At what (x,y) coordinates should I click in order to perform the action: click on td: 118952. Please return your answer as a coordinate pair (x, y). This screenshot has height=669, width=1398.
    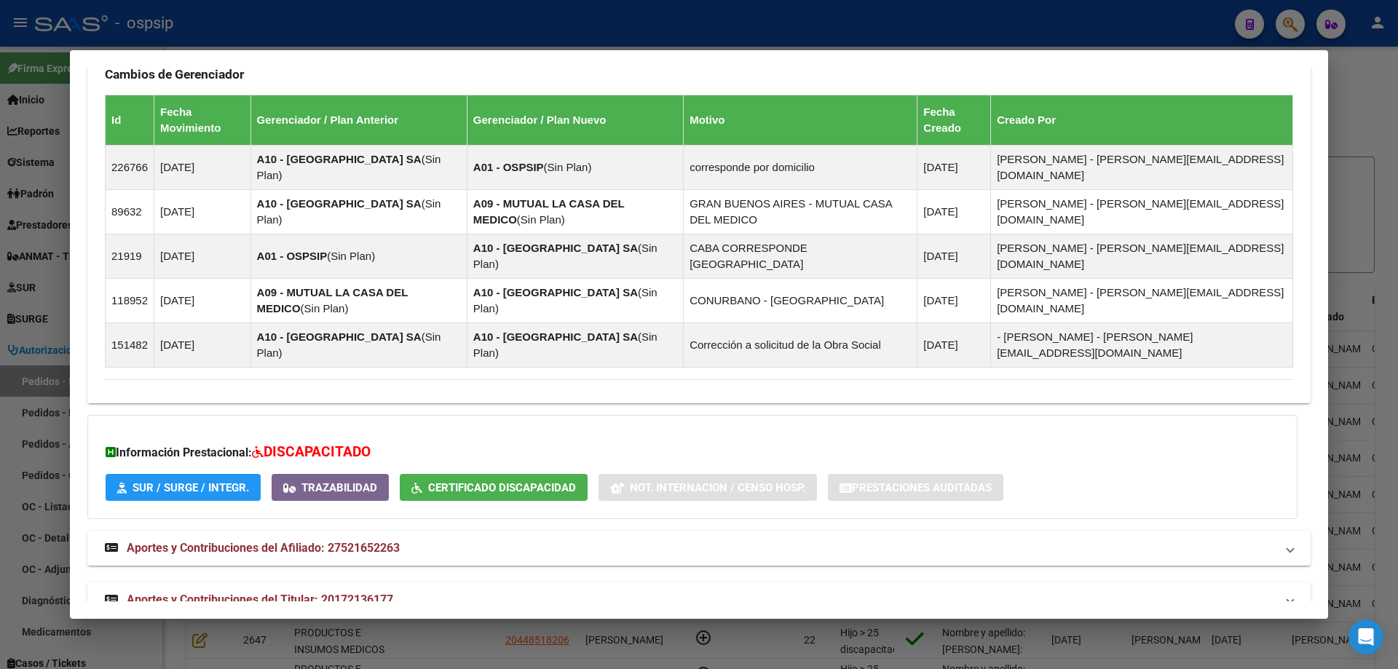
    Looking at the image, I should click on (130, 301).